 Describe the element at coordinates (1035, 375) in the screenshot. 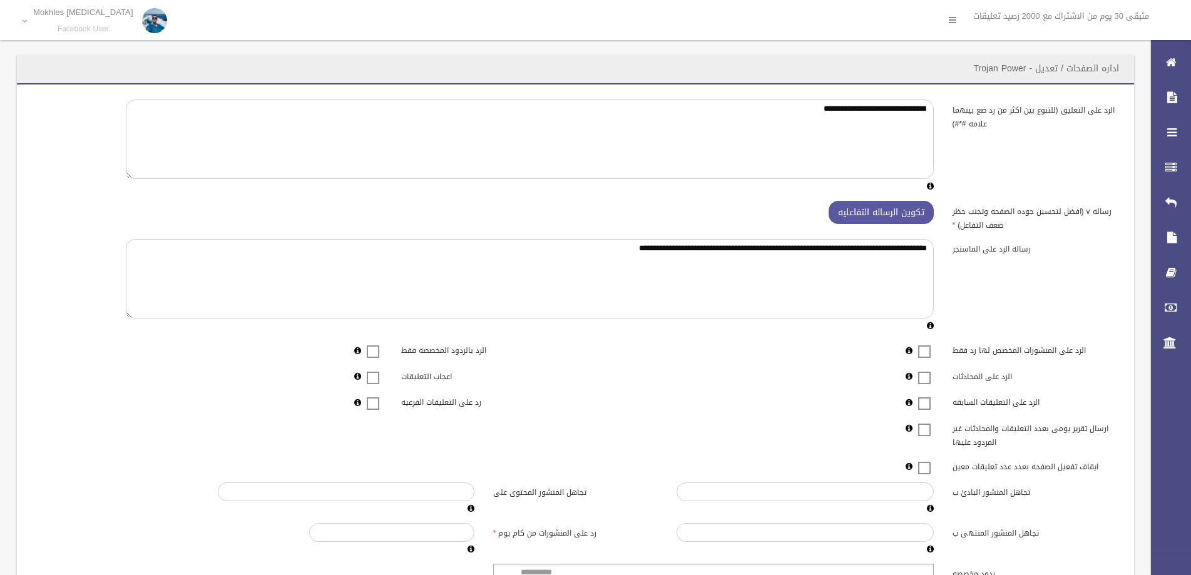

I see `label: الرد على المحادثات` at that location.